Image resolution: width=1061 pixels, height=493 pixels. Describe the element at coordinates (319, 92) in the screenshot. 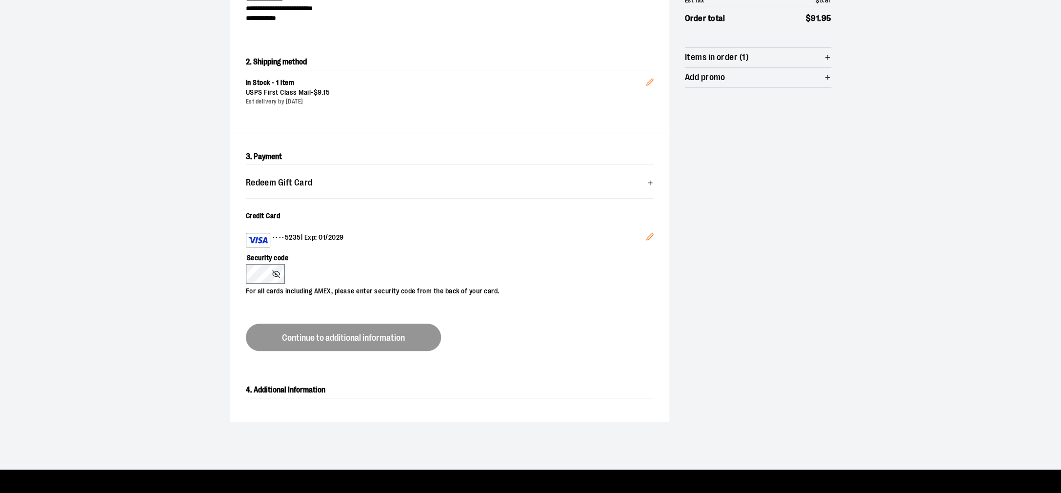

I see `span: 9` at that location.